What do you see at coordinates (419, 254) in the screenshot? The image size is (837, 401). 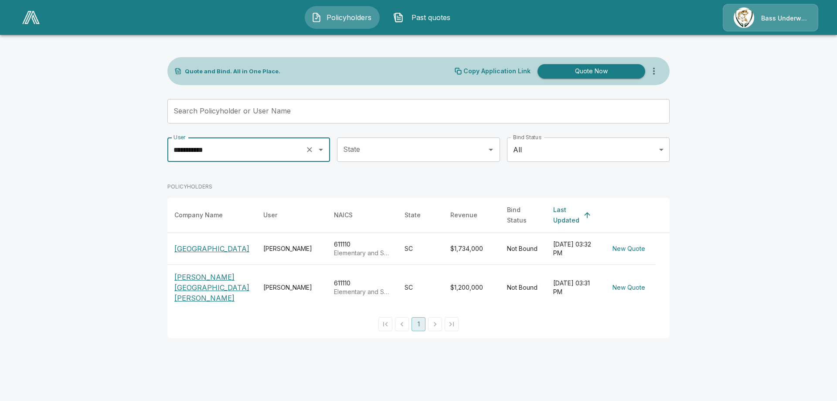 I see `table: simple table` at bounding box center [419, 254].